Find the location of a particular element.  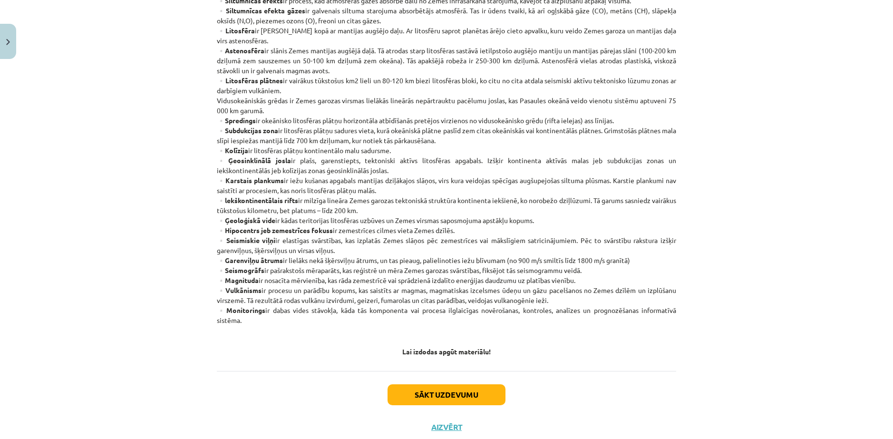

strong: ▫️Seismiskie viļņi is located at coordinates (246, 240).